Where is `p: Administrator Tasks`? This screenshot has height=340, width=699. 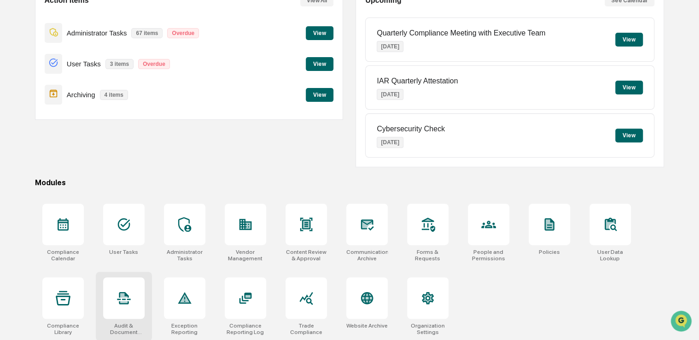 p: Administrator Tasks is located at coordinates (97, 33).